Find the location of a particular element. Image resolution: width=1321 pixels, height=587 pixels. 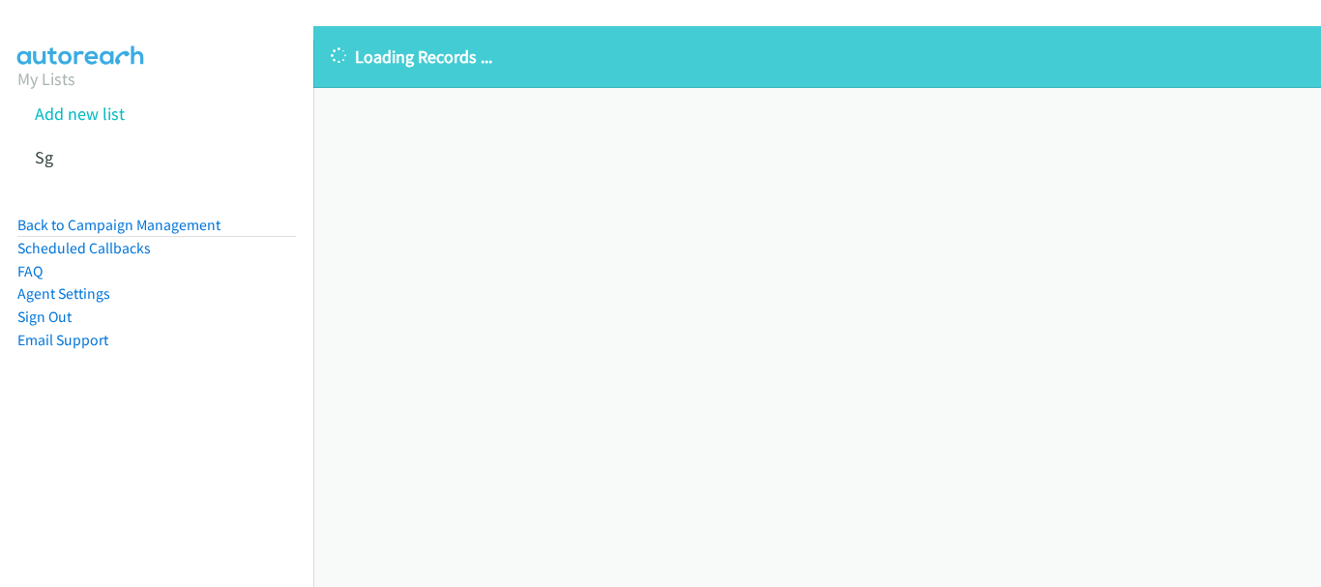

a: Email Support is located at coordinates (63, 339).